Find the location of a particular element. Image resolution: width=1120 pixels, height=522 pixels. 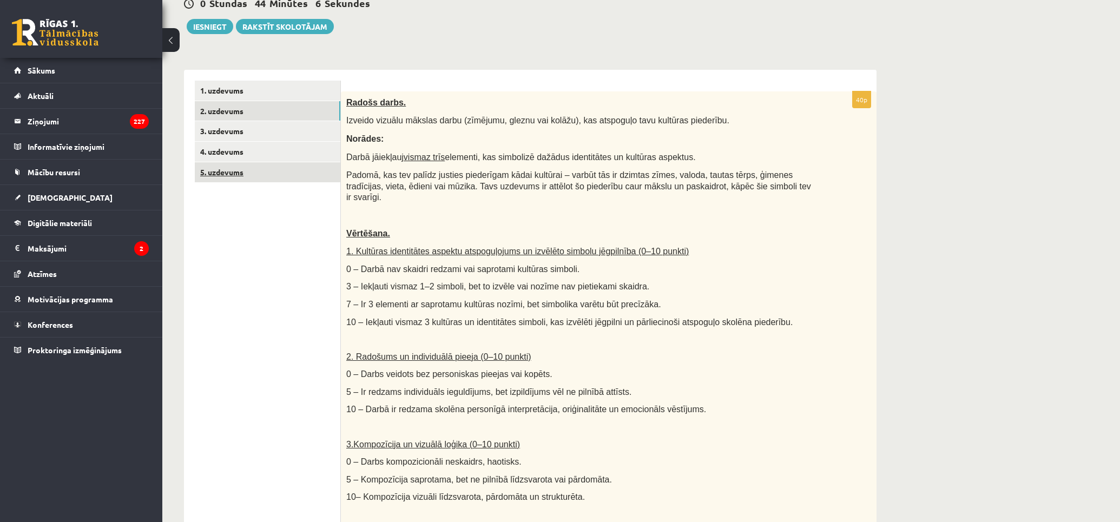

span: Norādes: is located at coordinates (365, 138).